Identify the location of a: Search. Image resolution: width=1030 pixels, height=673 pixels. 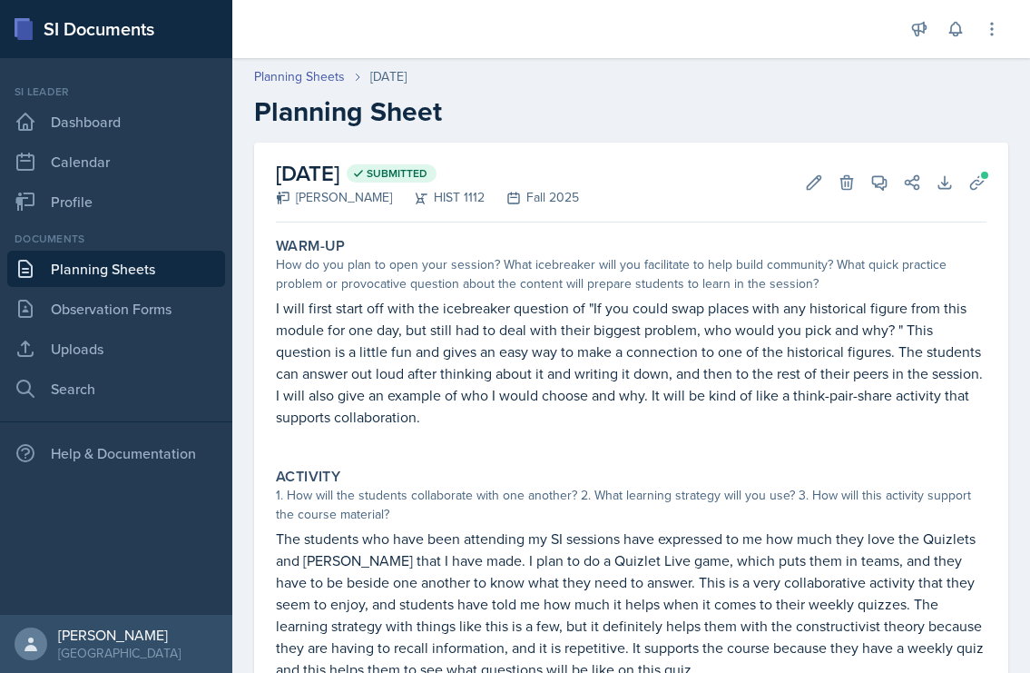
(116, 389).